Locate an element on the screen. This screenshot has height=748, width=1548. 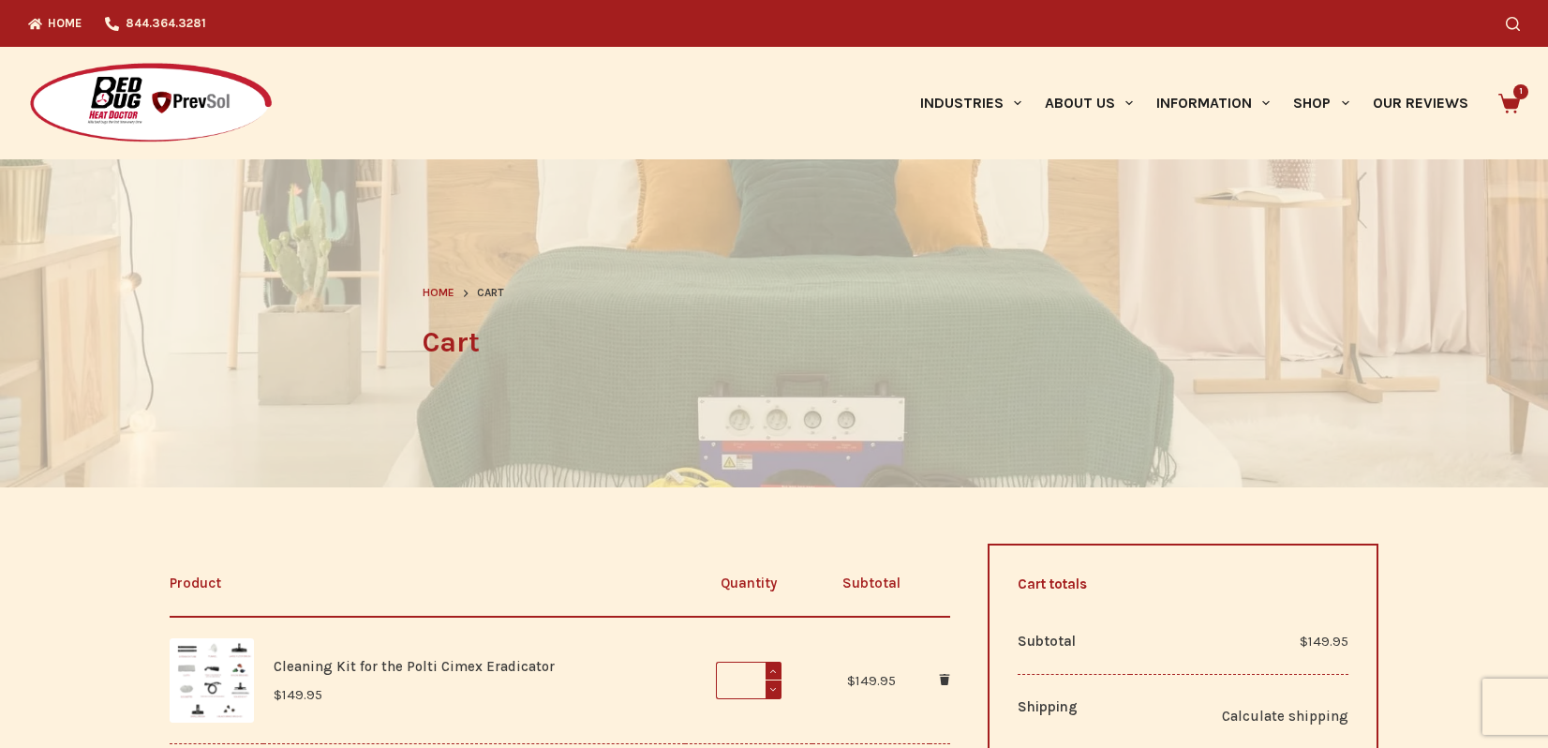
a: Remove Cleaning Kit for the Polti Cimex Eradicator from cart is located at coordinates (945, 680).